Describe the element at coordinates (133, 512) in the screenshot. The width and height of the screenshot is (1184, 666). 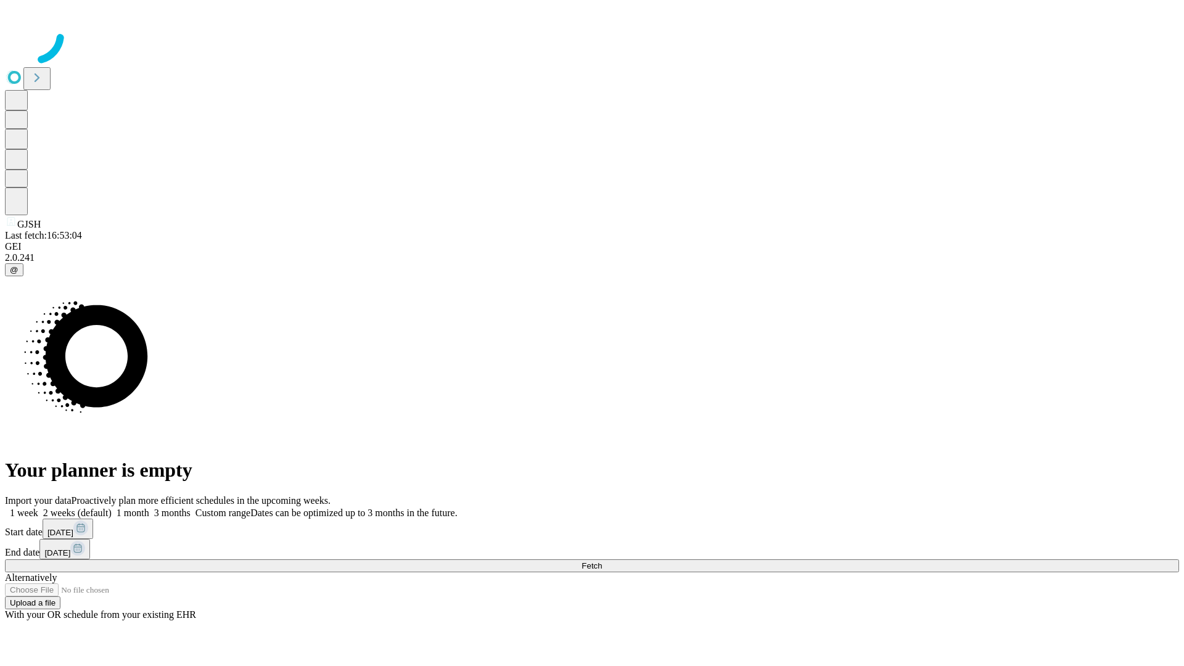
I see `span: 1 month` at that location.